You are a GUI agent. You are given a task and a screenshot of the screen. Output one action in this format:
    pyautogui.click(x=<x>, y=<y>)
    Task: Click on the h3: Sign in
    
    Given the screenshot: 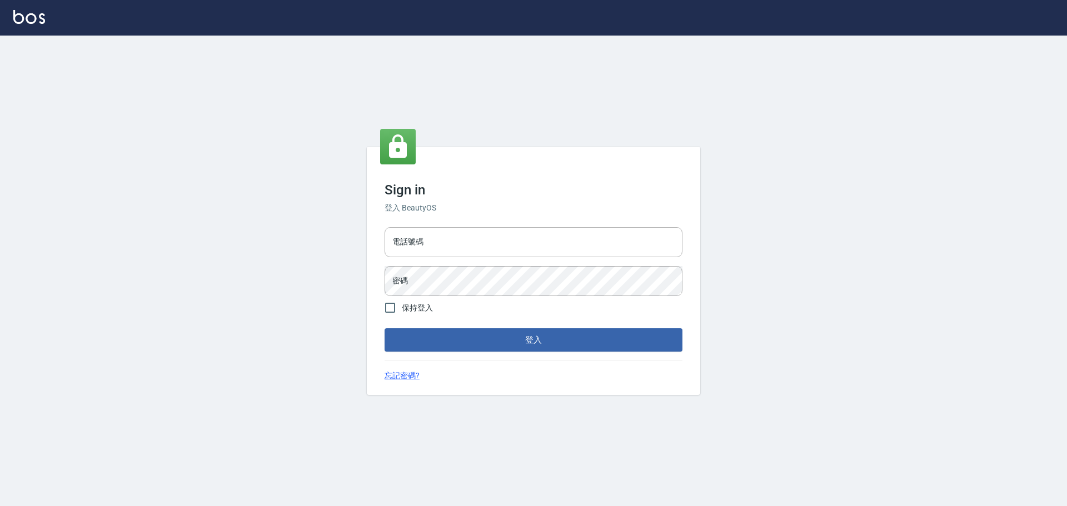 What is the action you would take?
    pyautogui.click(x=533, y=190)
    